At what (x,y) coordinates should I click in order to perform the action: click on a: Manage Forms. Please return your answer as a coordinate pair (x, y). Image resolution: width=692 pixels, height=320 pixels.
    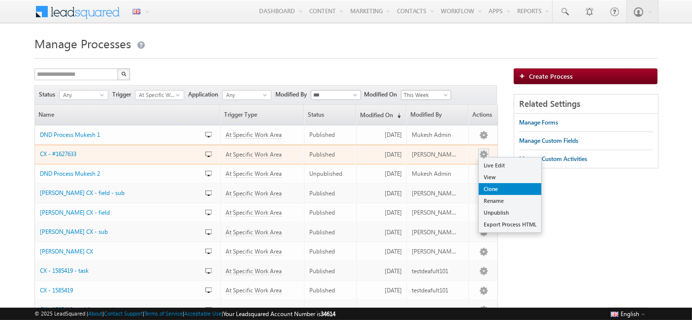
    Looking at the image, I should click on (538, 123).